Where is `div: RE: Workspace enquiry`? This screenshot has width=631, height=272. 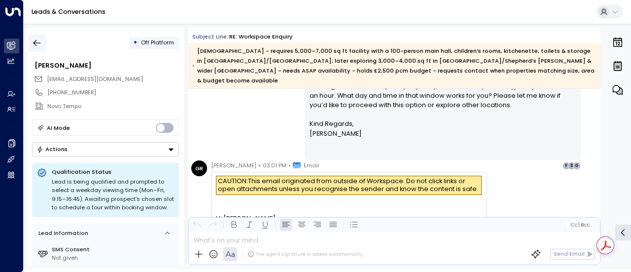
div: RE: Workspace enquiry is located at coordinates (261, 36).